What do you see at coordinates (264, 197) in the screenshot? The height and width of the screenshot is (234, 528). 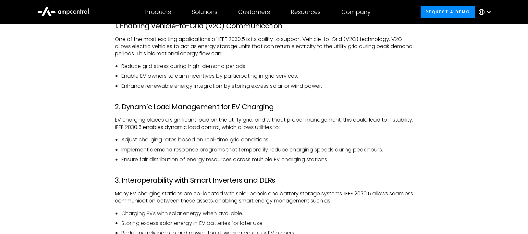 I see `p: Many EV charging stations are co-located with solar panels and battery storage systems. IEEE 2030...` at bounding box center [264, 197].